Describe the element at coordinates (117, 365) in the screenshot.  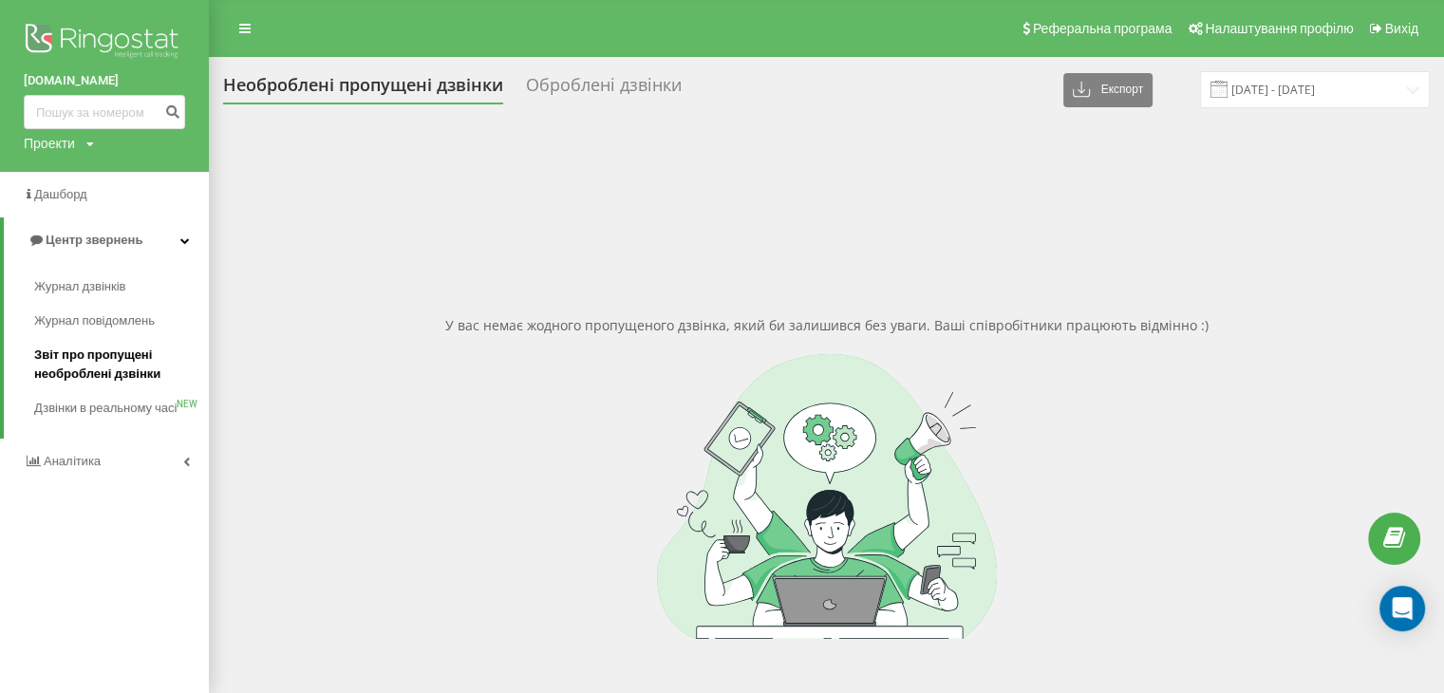
I see `span: Звіт про пропущені необроблені дзвінки` at that location.